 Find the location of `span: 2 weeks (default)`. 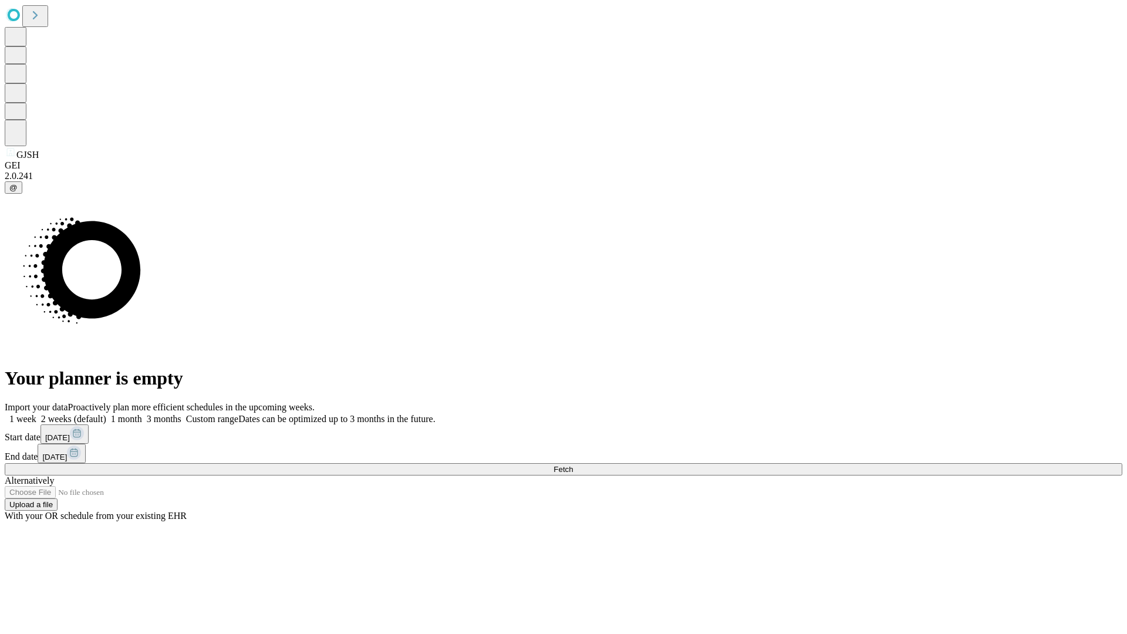

span: 2 weeks (default) is located at coordinates (73, 418).